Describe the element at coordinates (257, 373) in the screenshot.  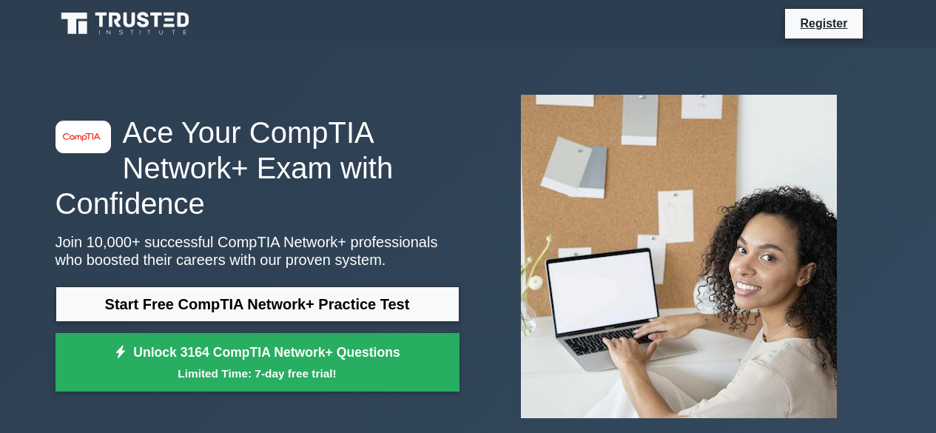
I see `small: Limited Time: 7-day free trial!` at that location.